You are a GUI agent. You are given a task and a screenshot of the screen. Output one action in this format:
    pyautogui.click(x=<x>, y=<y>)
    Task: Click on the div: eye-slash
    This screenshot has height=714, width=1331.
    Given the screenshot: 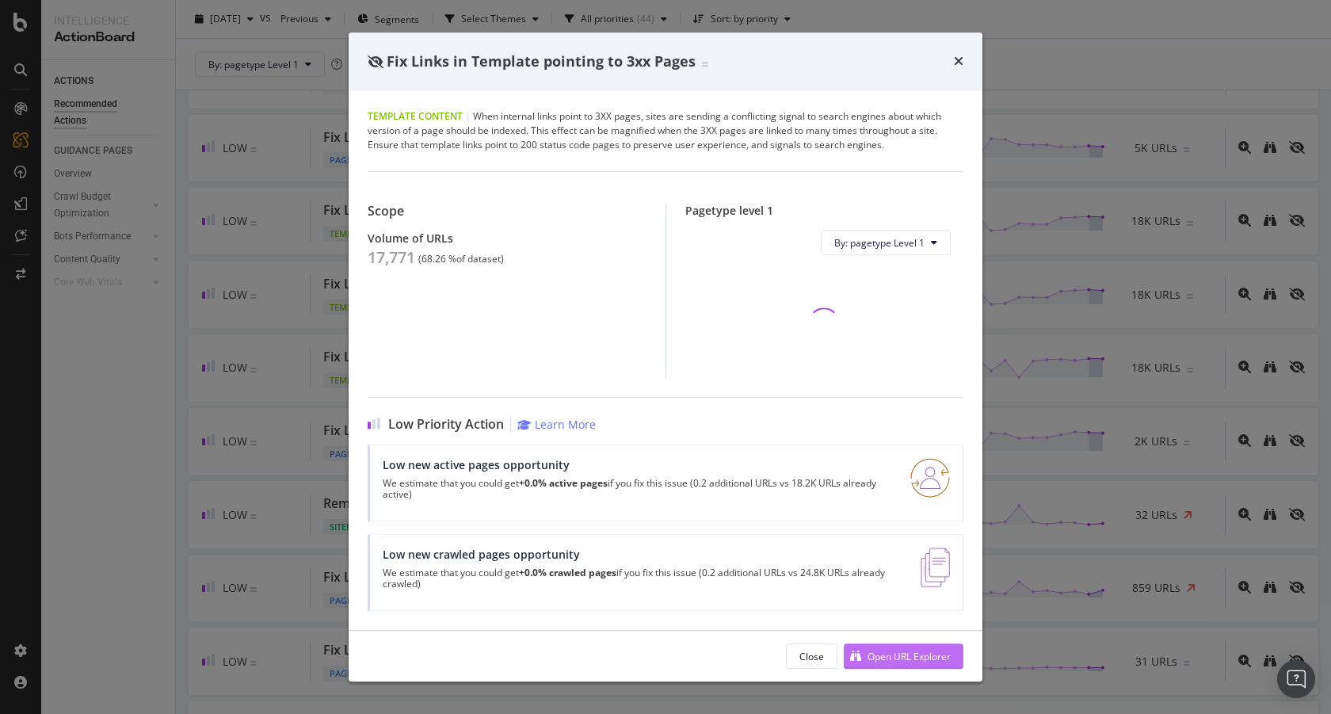 What is the action you would take?
    pyautogui.click(x=376, y=62)
    